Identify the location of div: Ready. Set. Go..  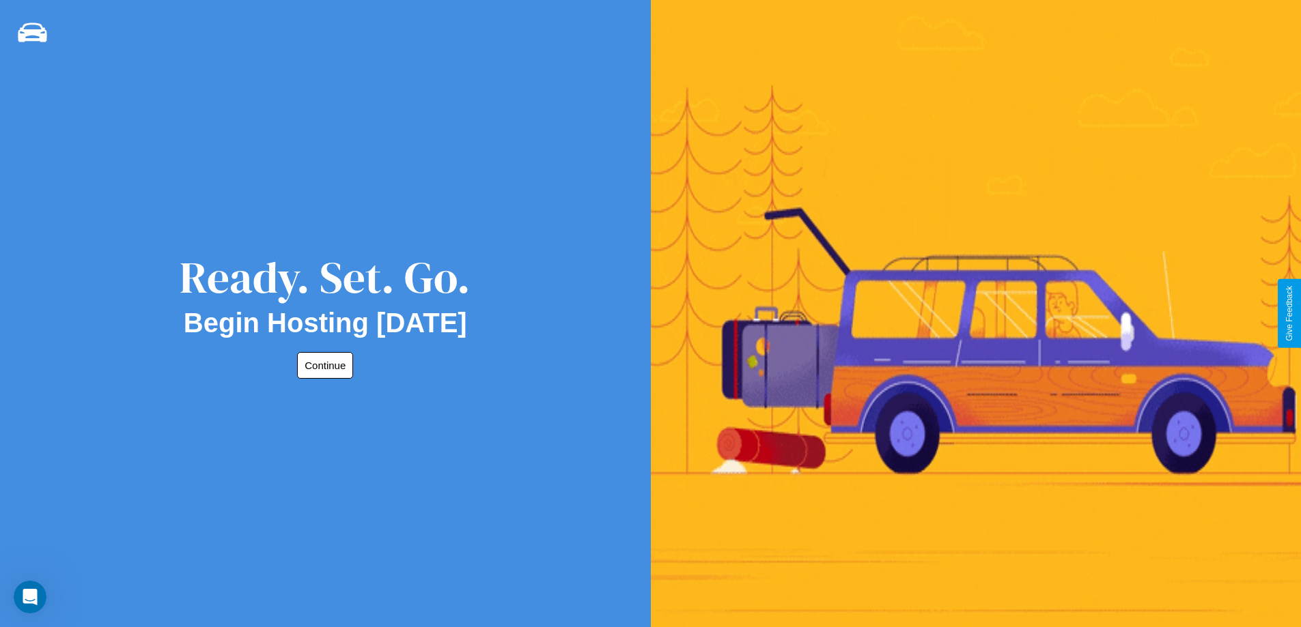
(325, 277).